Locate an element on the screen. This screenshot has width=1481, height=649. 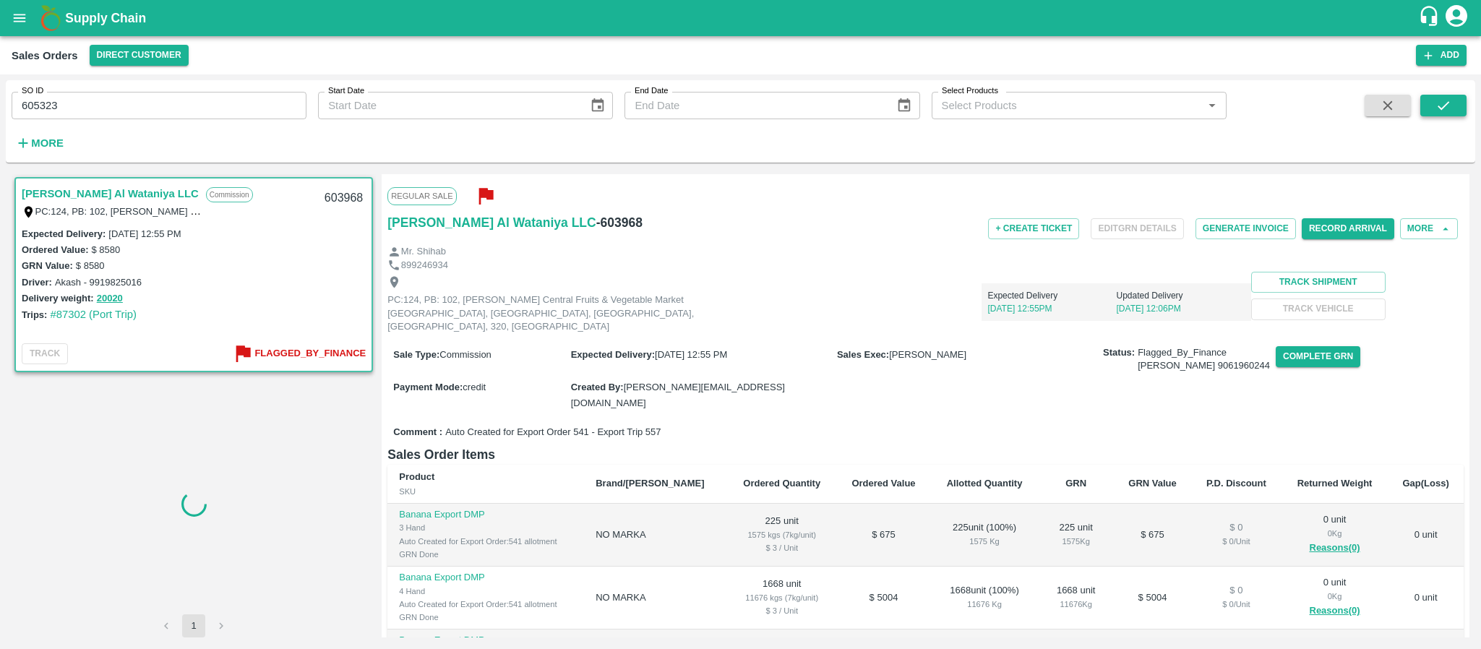
label: Trips: is located at coordinates (34, 314).